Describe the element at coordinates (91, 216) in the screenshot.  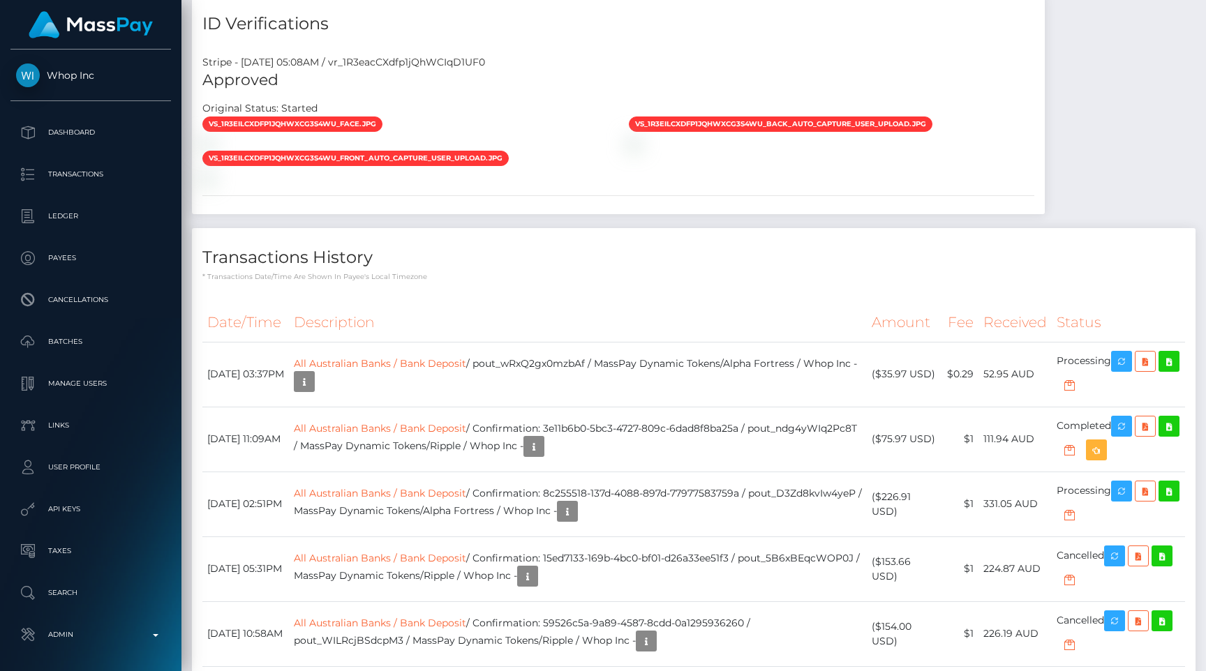
I see `a: Ledger` at that location.